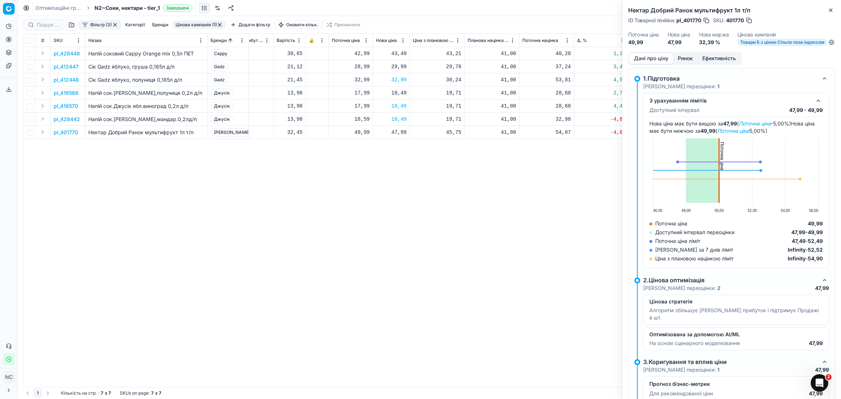 The width and height of the screenshot is (841, 399). I want to click on span: Ціна з плановою націнкою, so click(433, 41).